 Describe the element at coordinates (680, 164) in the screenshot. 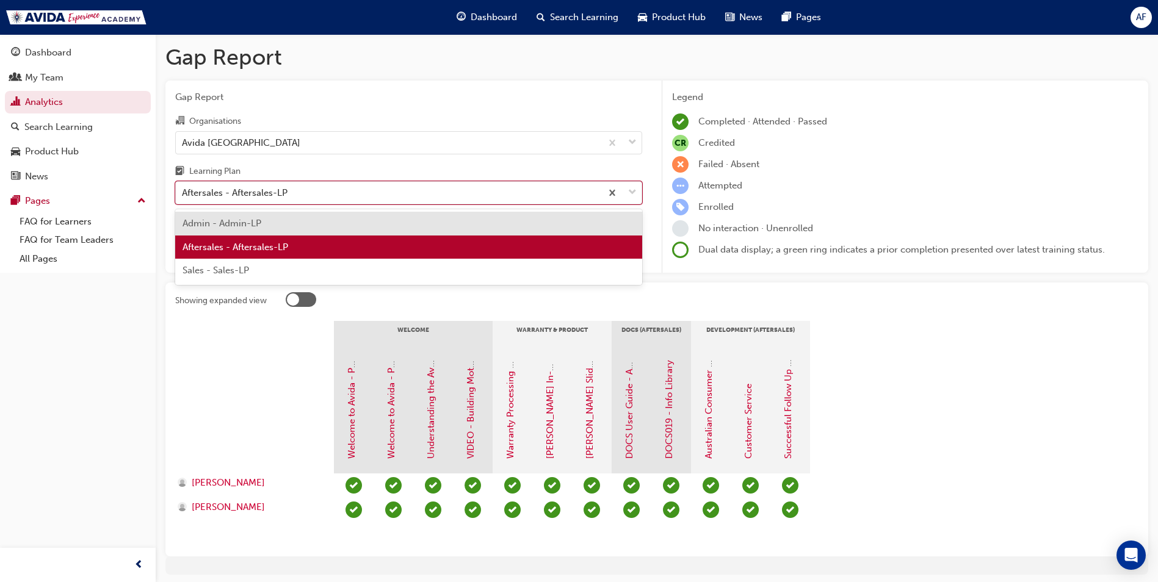

I see `span: learningRecordVerb_FAIL-icon` at that location.